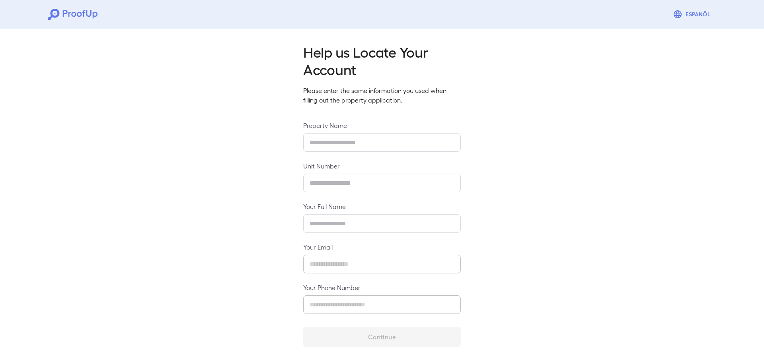 The image size is (764, 362). I want to click on label: Your Phone Number, so click(382, 288).